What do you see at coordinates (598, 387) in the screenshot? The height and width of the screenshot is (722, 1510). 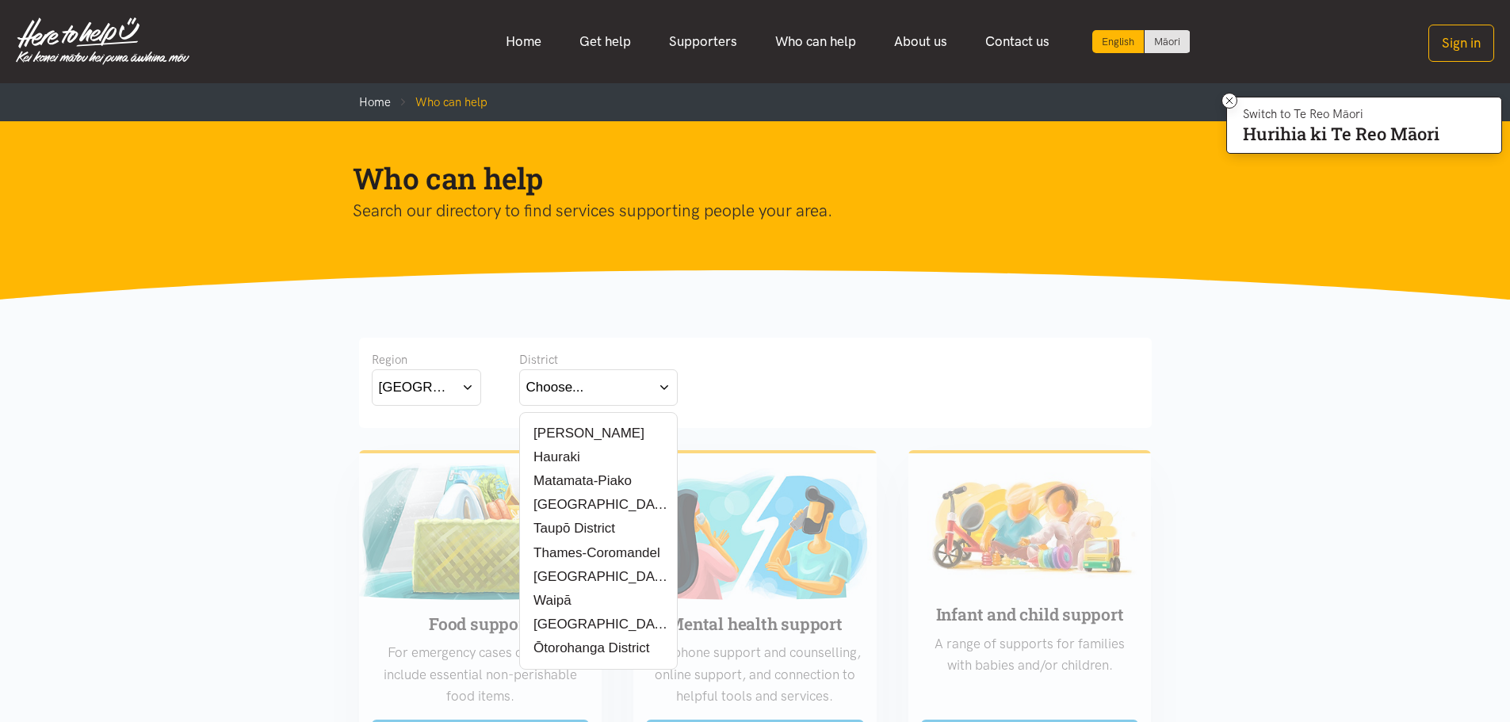 I see `button: Choose...` at bounding box center [598, 387].